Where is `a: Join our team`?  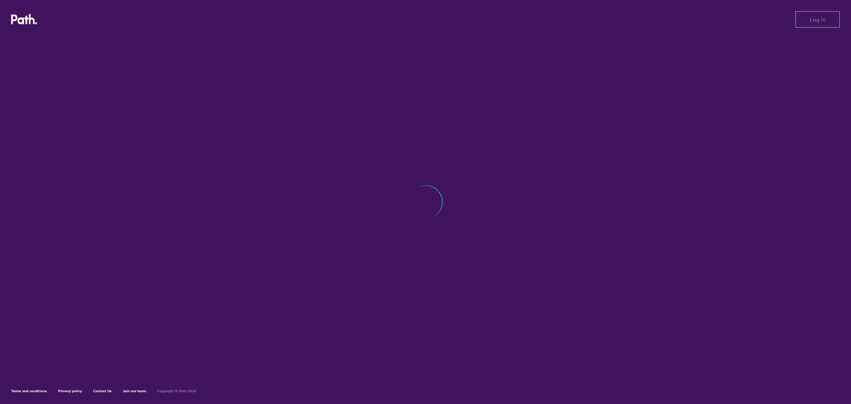
a: Join our team is located at coordinates (134, 391).